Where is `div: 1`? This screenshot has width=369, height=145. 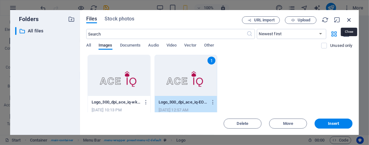 div: 1 is located at coordinates (211, 61).